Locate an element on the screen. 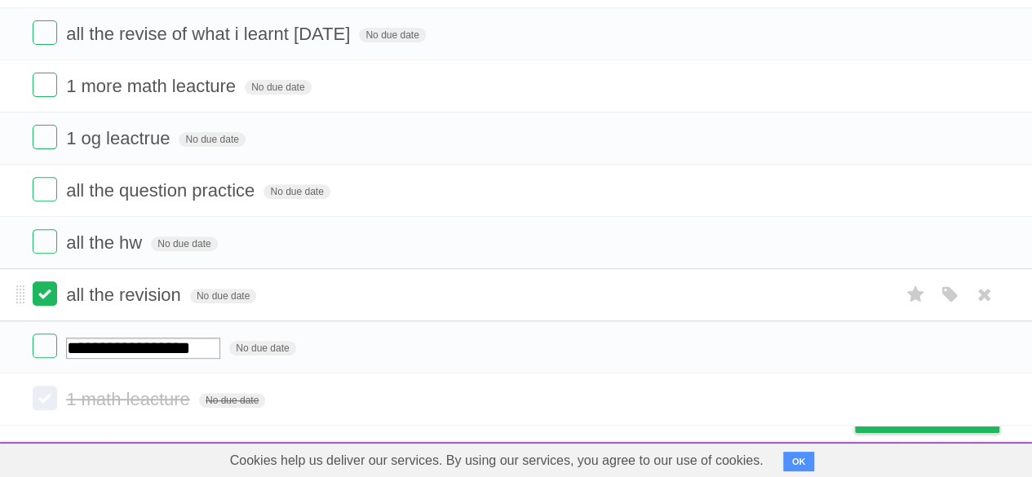 This screenshot has height=477, width=1032. span: all the hw is located at coordinates (106, 242).